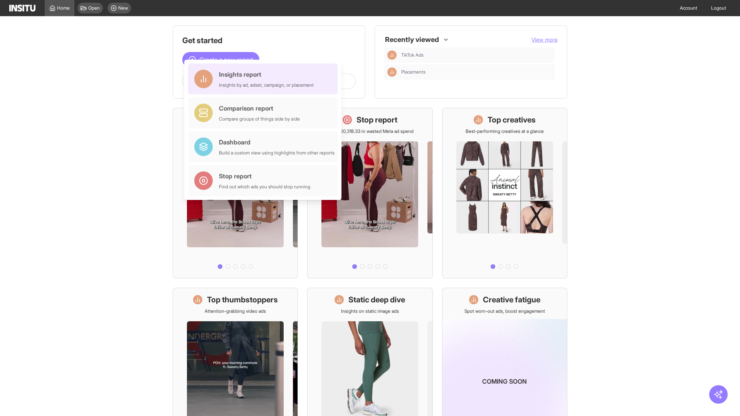  I want to click on a: Stop reportSave £20,318.33 in wasted Meta ad spend, so click(369, 193).